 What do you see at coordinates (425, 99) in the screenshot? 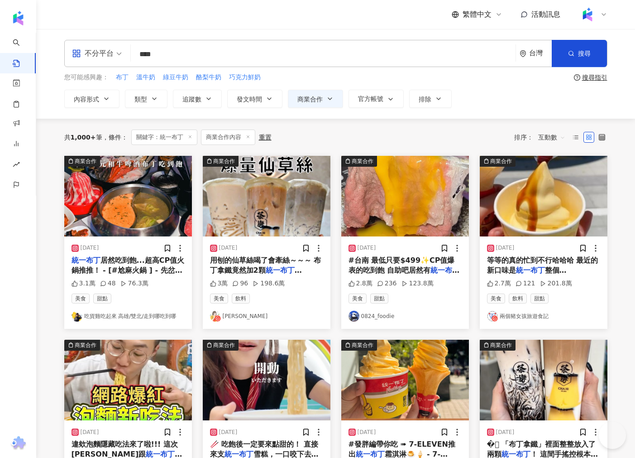
I see `span: 排除` at bounding box center [425, 99].